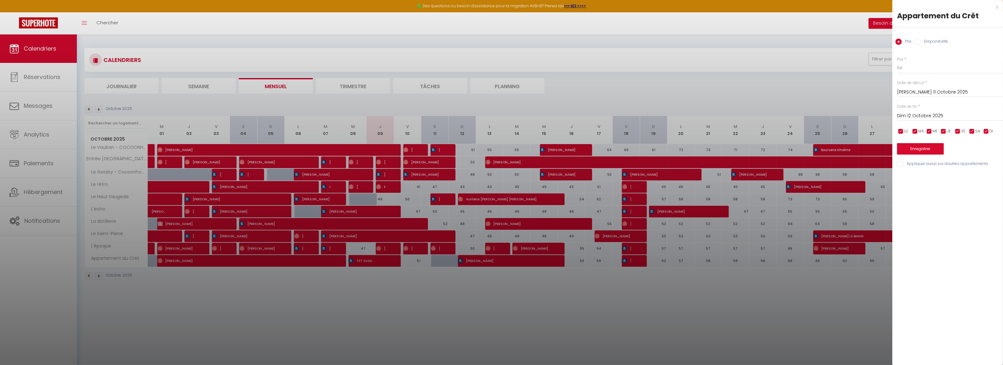  What do you see at coordinates (948, 16) in the screenshot?
I see `div: Appartement du Crêt` at bounding box center [948, 16].